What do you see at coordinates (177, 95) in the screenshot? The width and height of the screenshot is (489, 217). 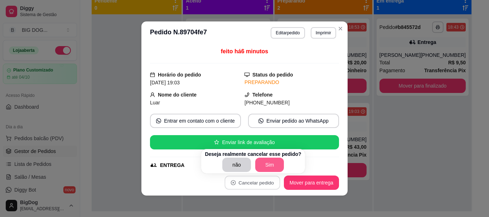 I see `strong: Nome do cliente` at bounding box center [177, 95].